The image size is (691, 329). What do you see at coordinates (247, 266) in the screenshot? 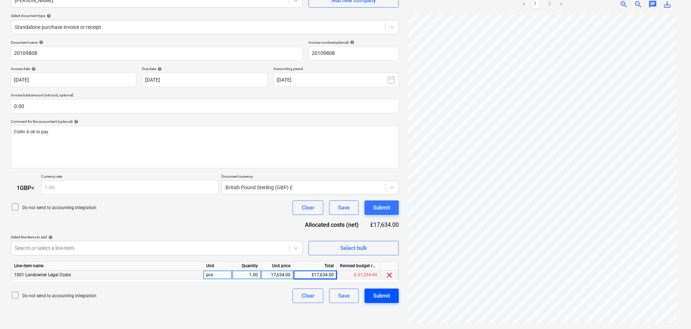
I see `div: Quantity` at bounding box center [247, 266].